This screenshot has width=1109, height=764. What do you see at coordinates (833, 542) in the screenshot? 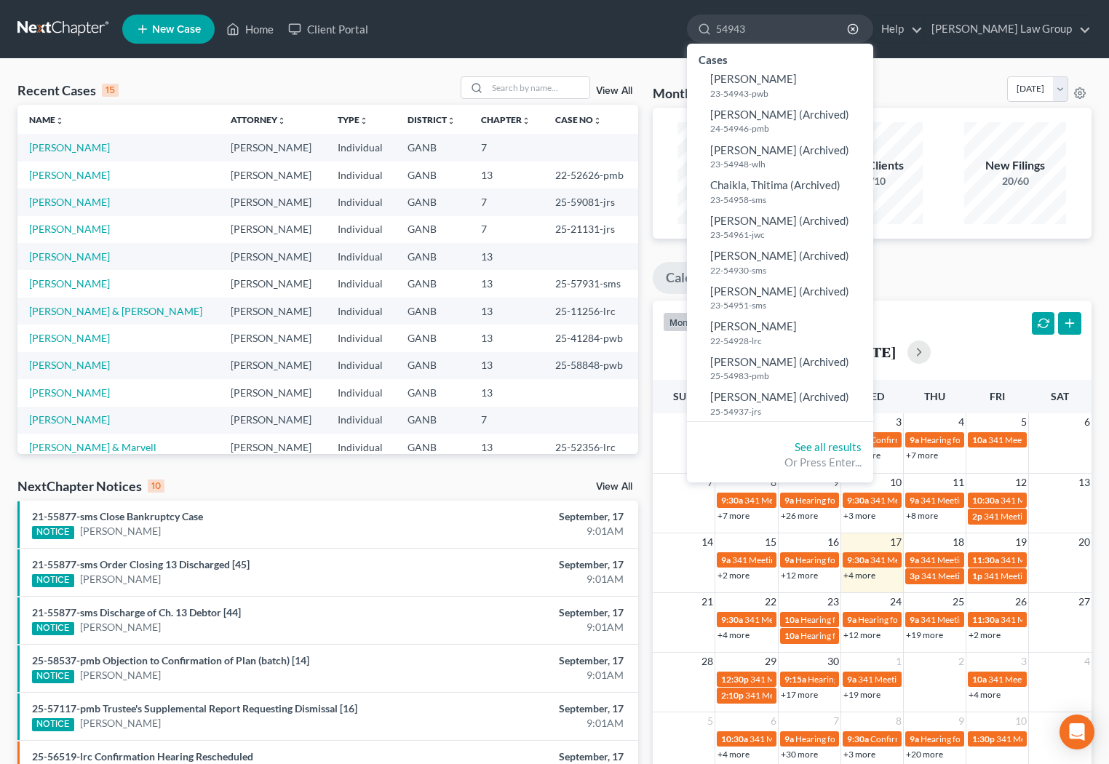
I see `span: 16` at bounding box center [833, 542].